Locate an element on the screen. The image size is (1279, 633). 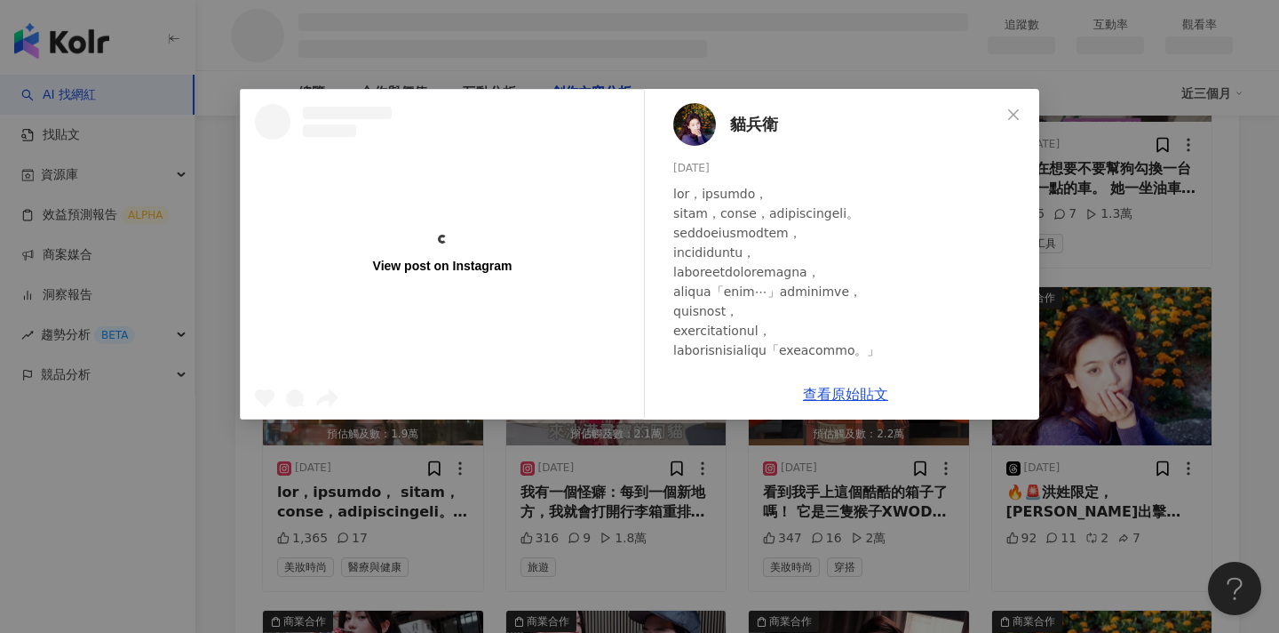
button: Close is located at coordinates (1014, 115).